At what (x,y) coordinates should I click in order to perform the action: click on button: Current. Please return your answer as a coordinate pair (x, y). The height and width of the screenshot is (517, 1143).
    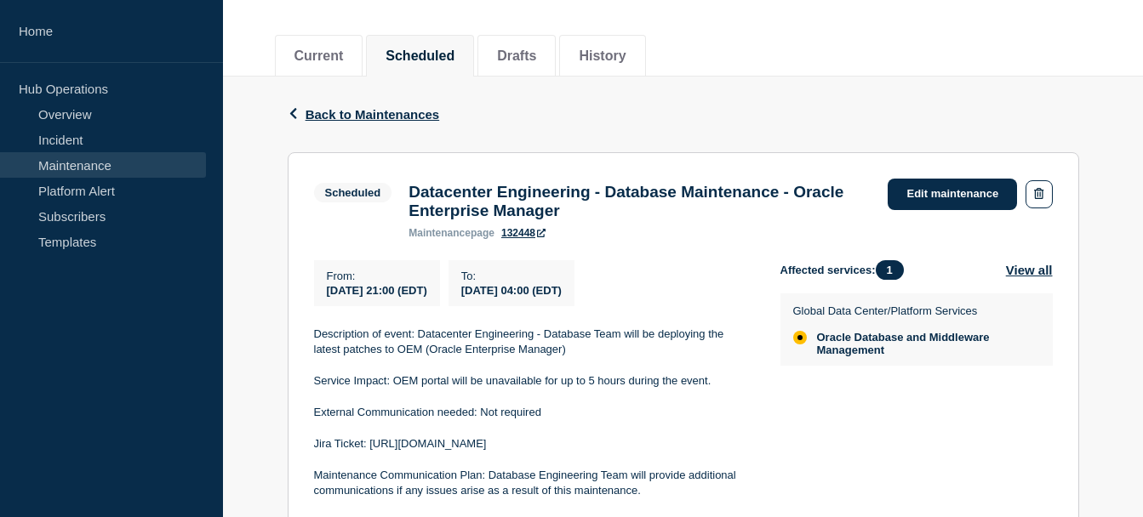
    Looking at the image, I should click on (319, 56).